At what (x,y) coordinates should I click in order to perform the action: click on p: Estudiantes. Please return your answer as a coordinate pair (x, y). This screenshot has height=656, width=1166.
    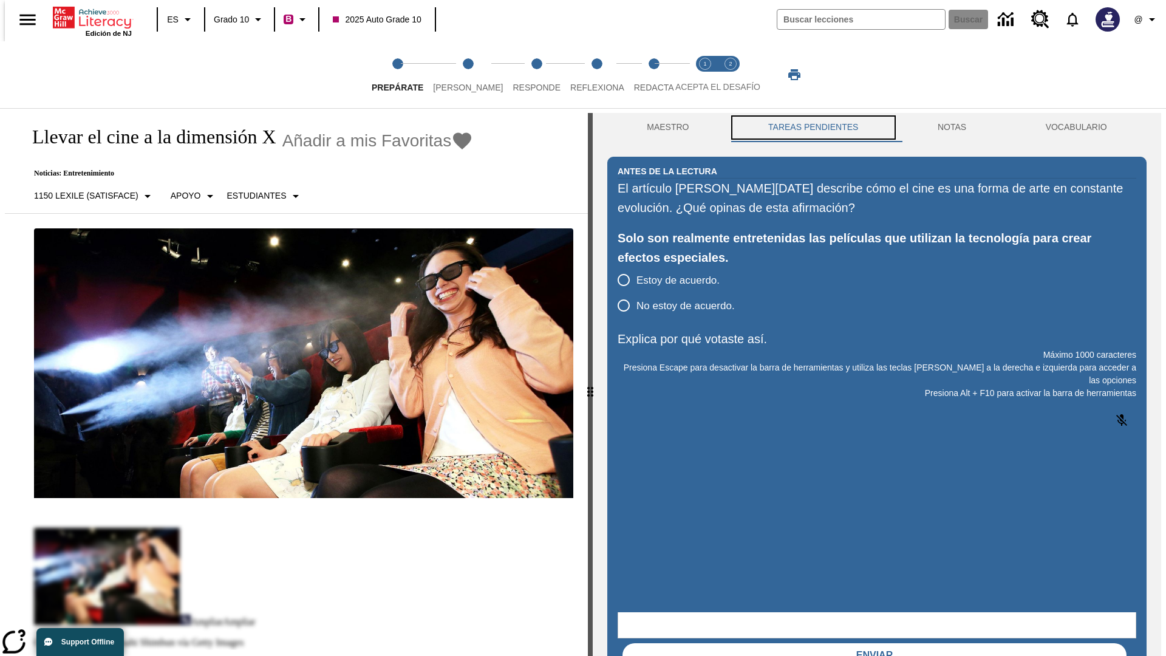
    Looking at the image, I should click on (257, 196).